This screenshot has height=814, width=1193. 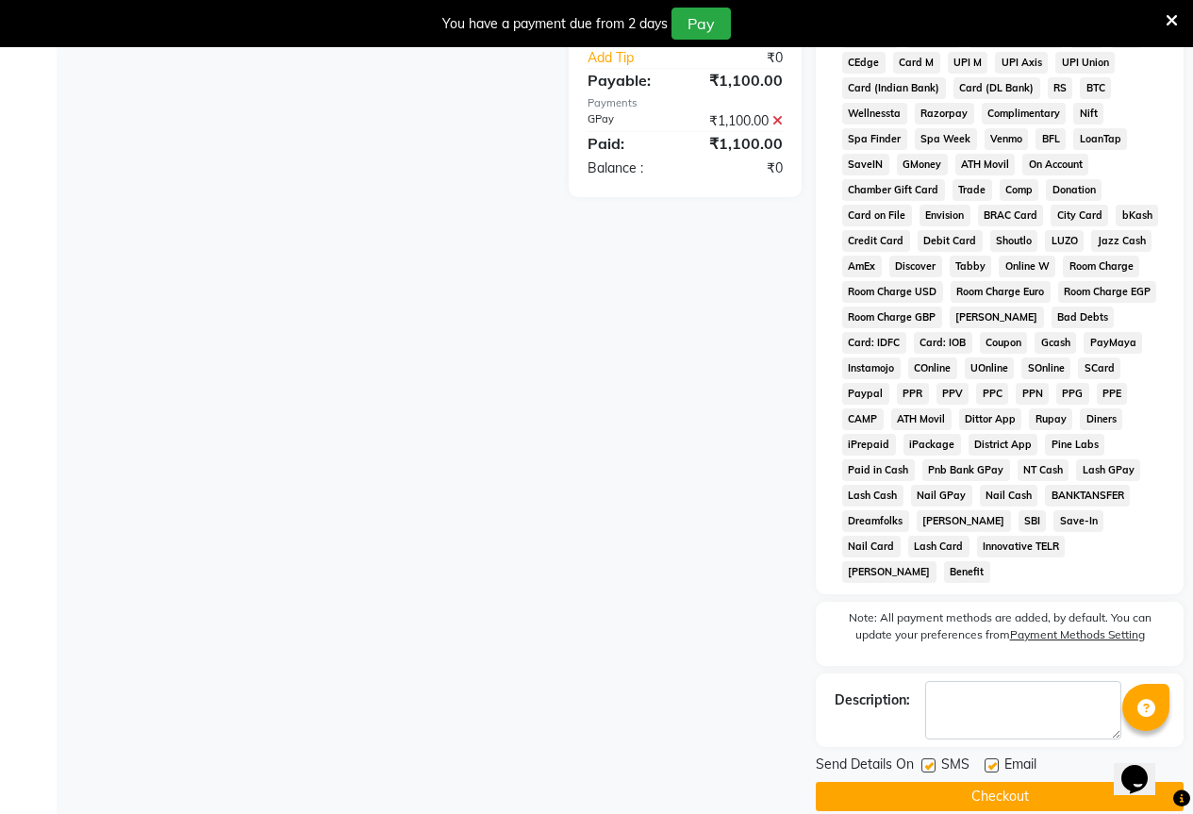 I want to click on div: GPay, so click(x=629, y=121).